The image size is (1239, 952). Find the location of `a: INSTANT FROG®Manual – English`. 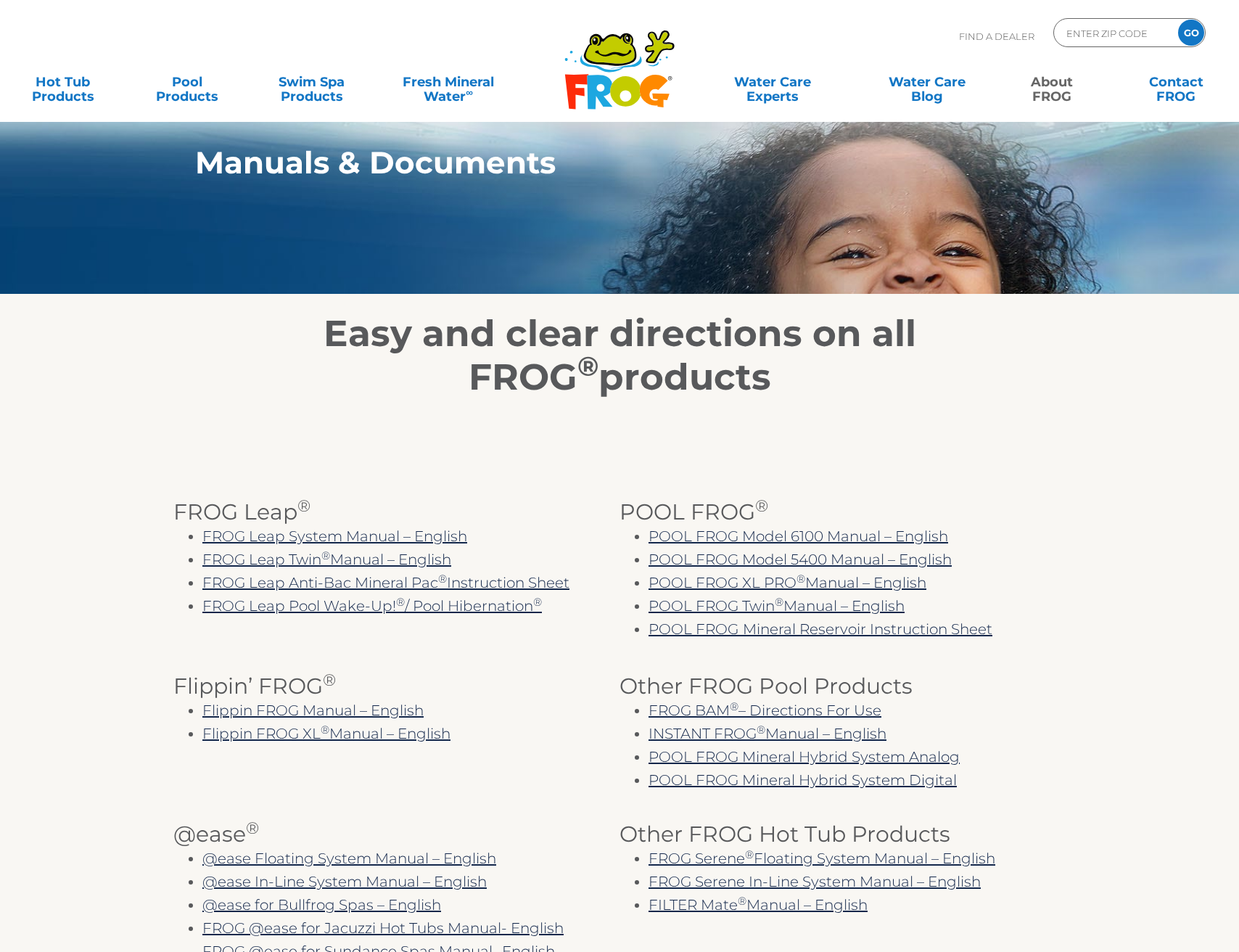

a: INSTANT FROG®Manual – English is located at coordinates (768, 733).